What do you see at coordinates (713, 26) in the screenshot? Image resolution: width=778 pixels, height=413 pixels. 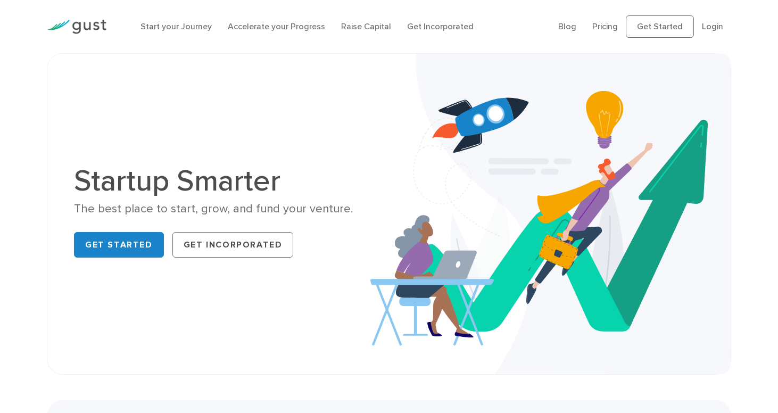 I see `a: Login` at bounding box center [713, 26].